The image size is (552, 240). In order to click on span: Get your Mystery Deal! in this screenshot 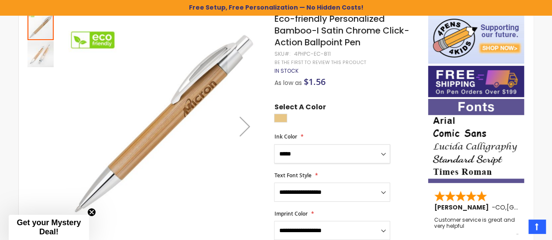, I will do `click(48, 227)`.